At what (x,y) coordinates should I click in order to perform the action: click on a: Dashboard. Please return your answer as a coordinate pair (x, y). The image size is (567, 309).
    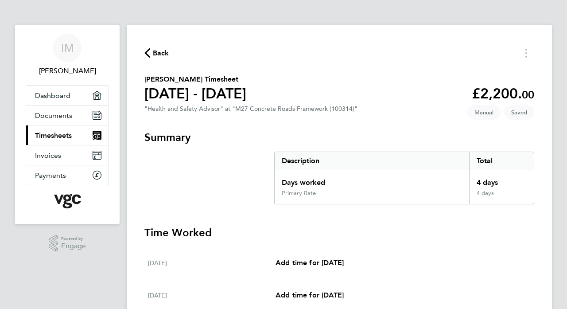
    Looking at the image, I should click on (67, 95).